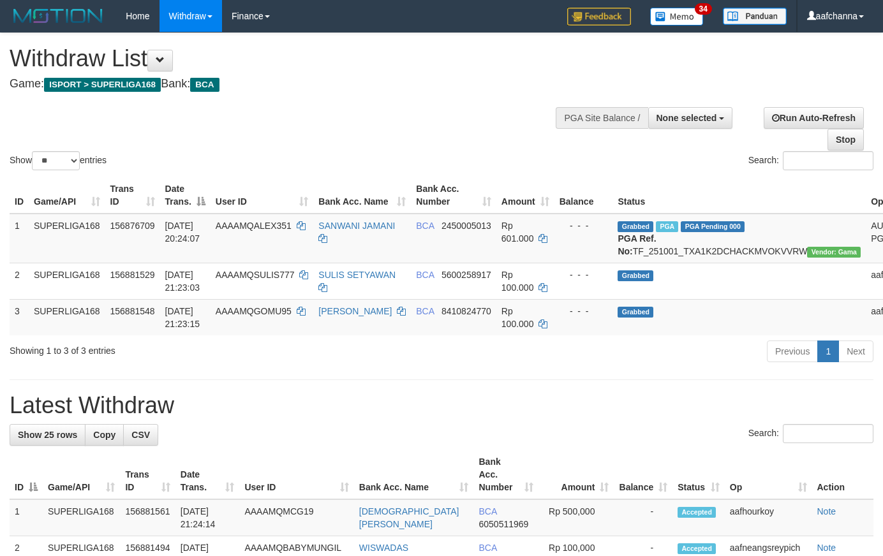  What do you see at coordinates (47, 435) in the screenshot?
I see `span: Show 25 rows` at bounding box center [47, 435].